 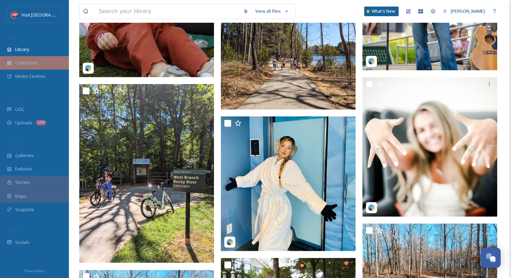 What do you see at coordinates (24, 155) in the screenshot?
I see `span: Galleries` at bounding box center [24, 155].